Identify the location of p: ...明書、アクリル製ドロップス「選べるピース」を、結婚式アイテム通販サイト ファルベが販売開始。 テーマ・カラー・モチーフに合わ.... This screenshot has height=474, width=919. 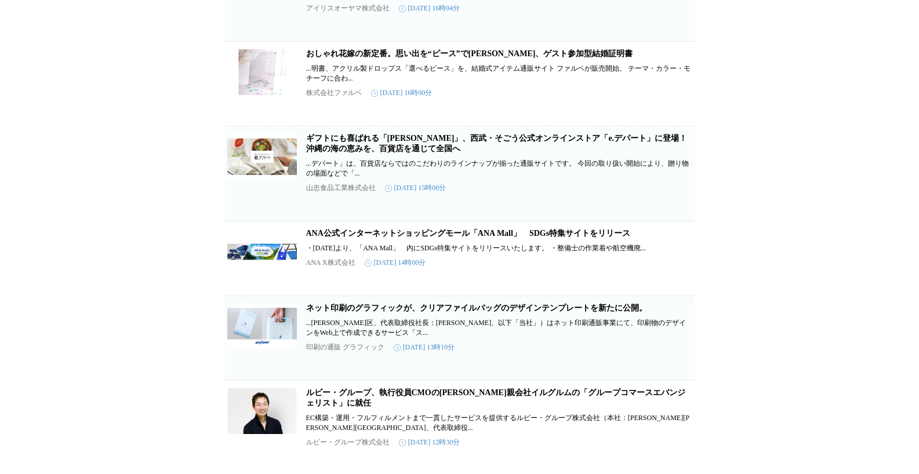
(499, 74).